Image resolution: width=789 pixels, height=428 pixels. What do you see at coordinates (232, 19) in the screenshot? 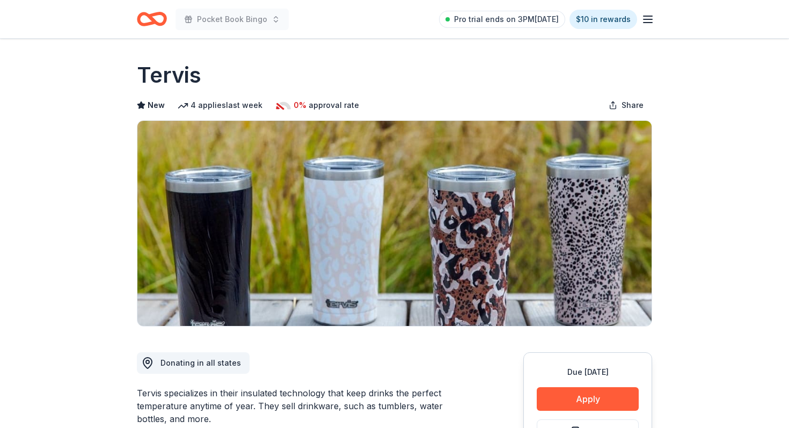
I see `span: Pocket Book Bingo` at bounding box center [232, 19].